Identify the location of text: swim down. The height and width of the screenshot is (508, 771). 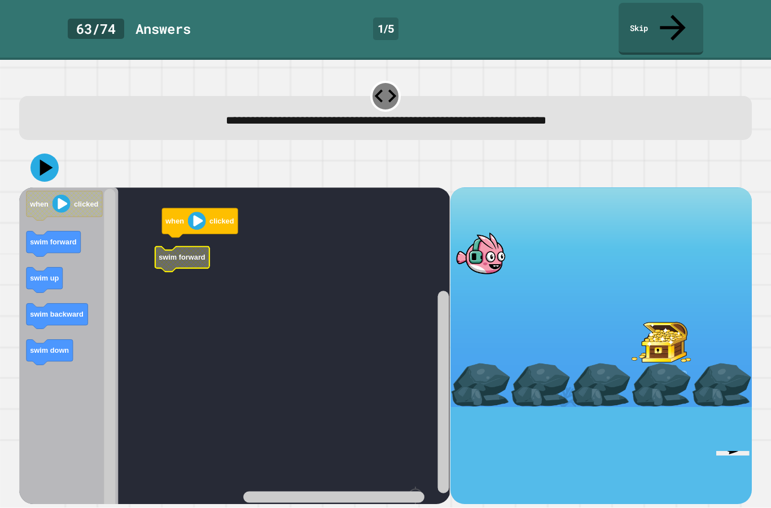
(49, 350).